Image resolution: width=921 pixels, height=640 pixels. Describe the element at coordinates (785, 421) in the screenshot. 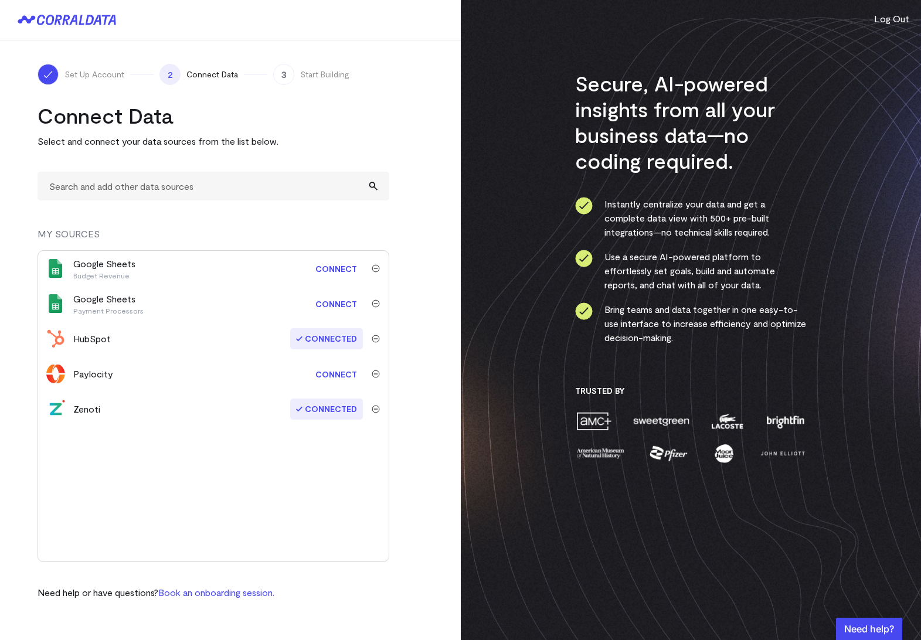

I see `img: brightfin-a251e171.png` at that location.